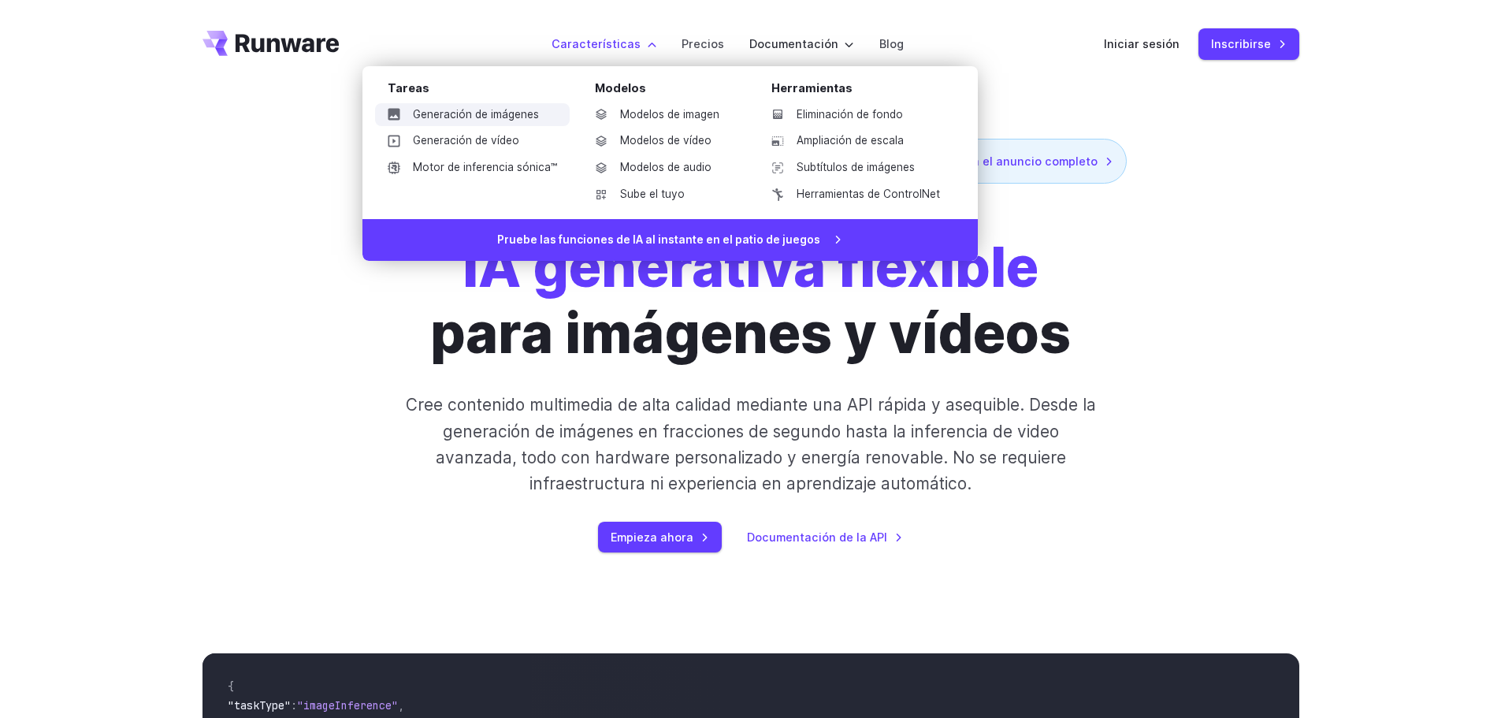 This screenshot has height=718, width=1501. Describe the element at coordinates (703, 43) in the screenshot. I see `a: Precios` at that location.